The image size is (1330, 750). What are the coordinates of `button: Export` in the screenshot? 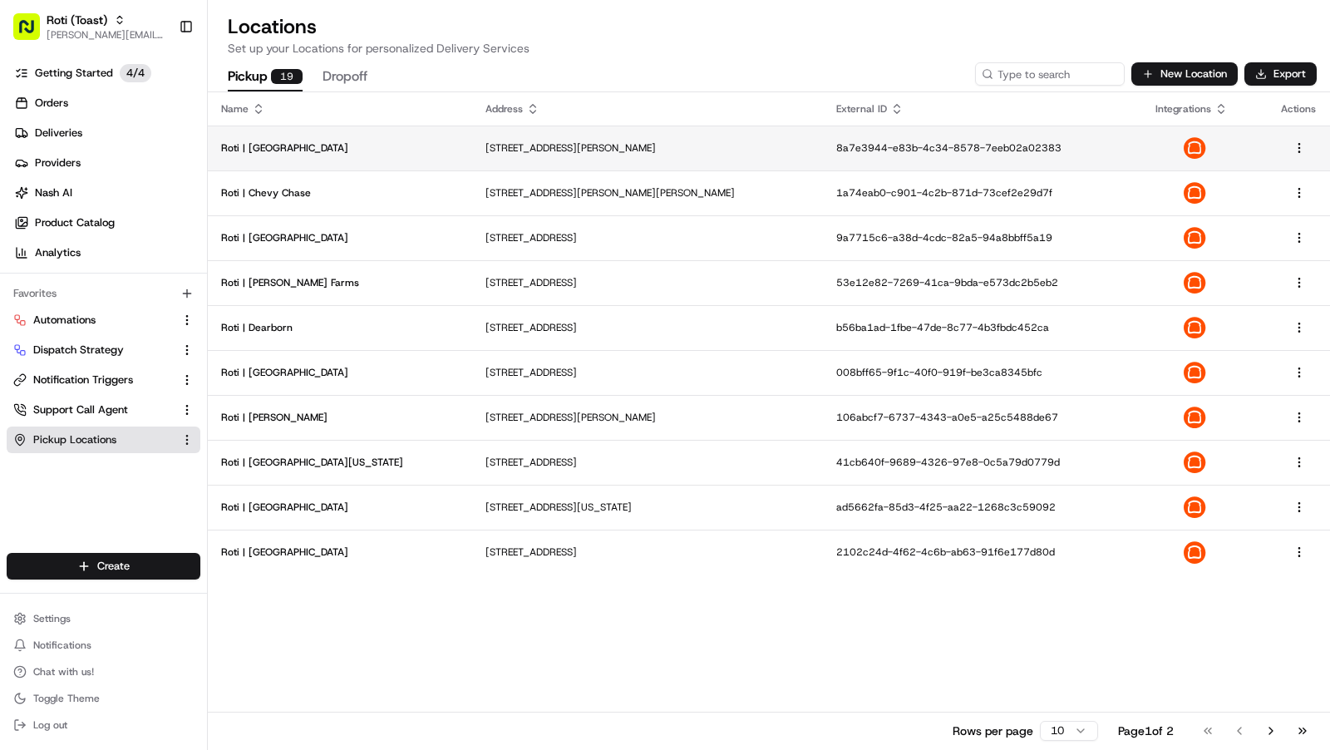 It's located at (1281, 74).